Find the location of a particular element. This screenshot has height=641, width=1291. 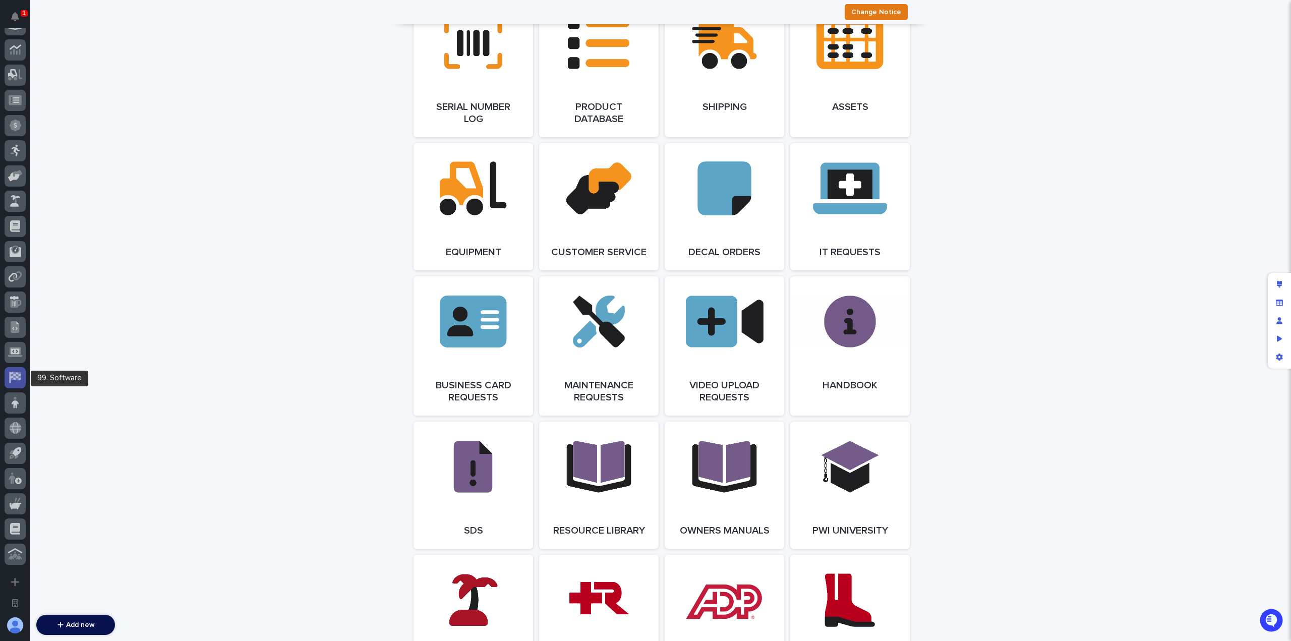

a: SDS is located at coordinates (473, 485).